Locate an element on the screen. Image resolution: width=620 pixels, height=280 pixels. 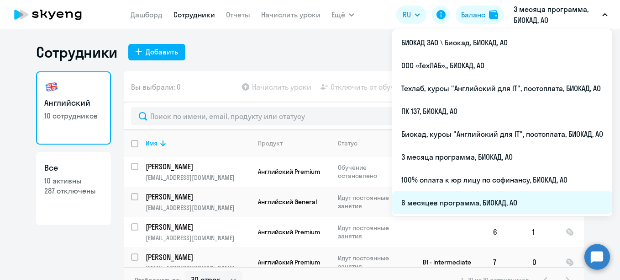
button: Балансbalance is located at coordinates (480, 15).